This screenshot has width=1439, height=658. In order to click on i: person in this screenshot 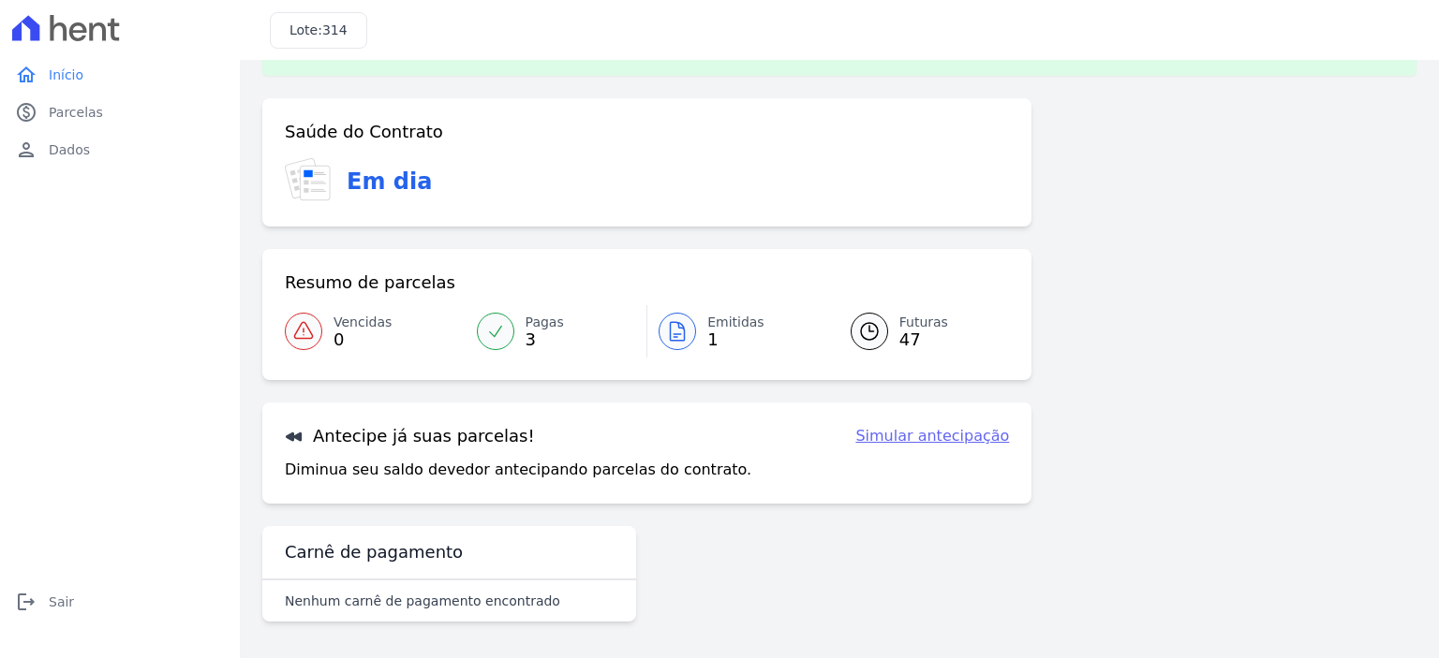, I will do `click(26, 150)`.